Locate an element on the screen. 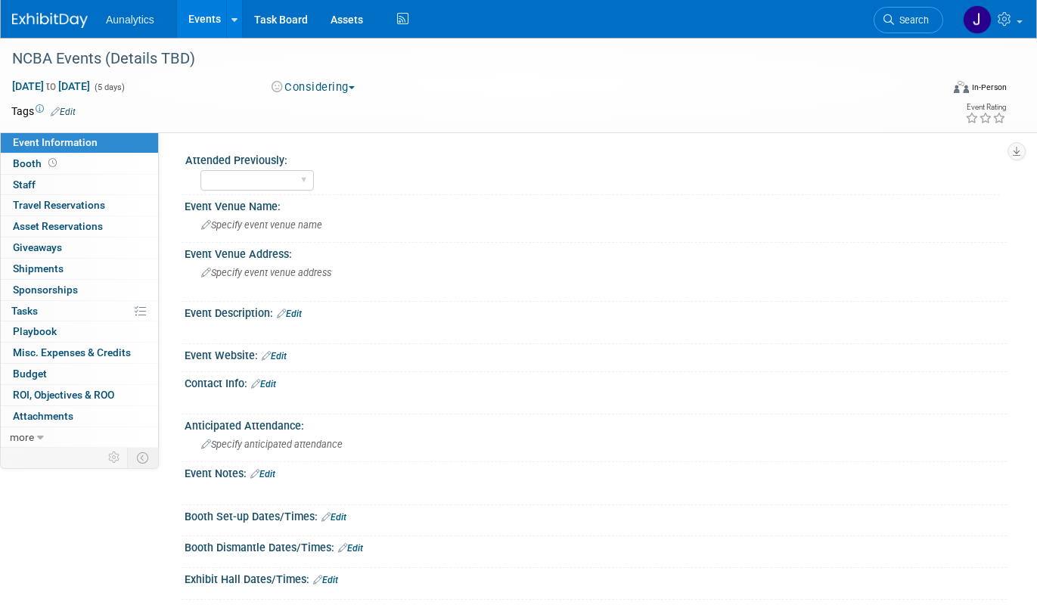  td: Personalize Event Tab Strip is located at coordinates (114, 458).